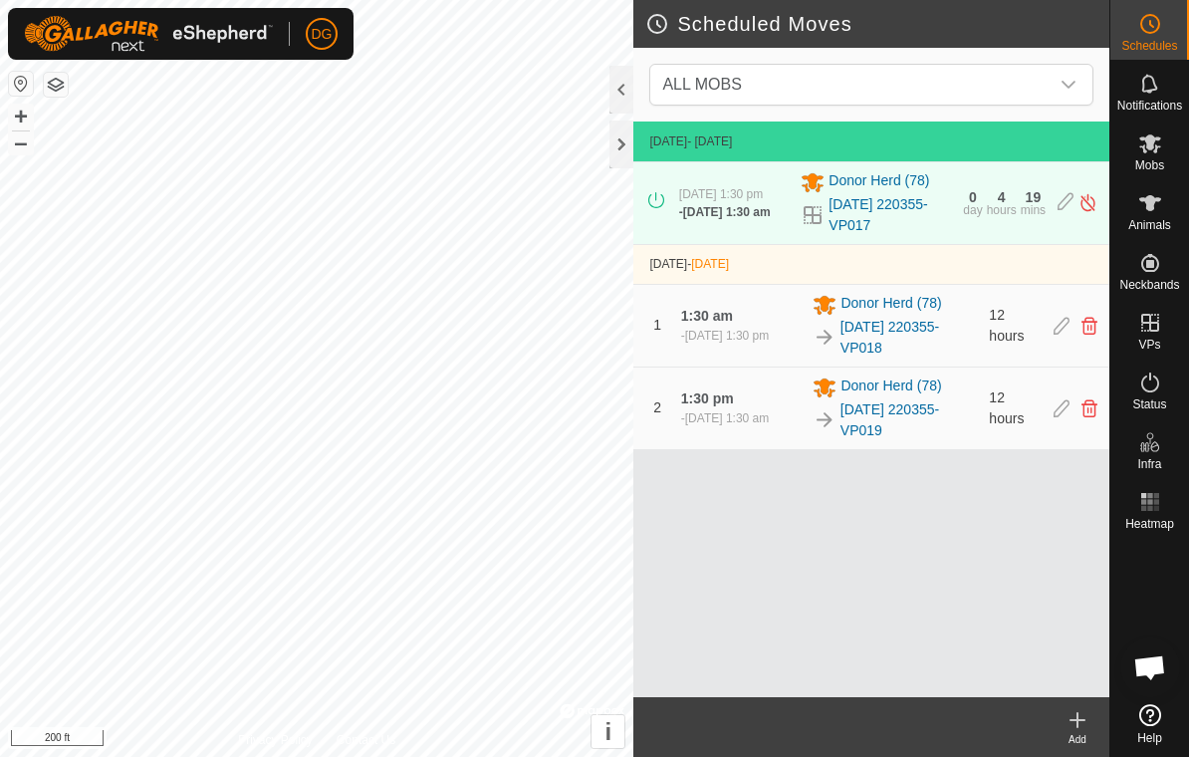 The height and width of the screenshot is (757, 1189). I want to click on span: DG, so click(322, 34).